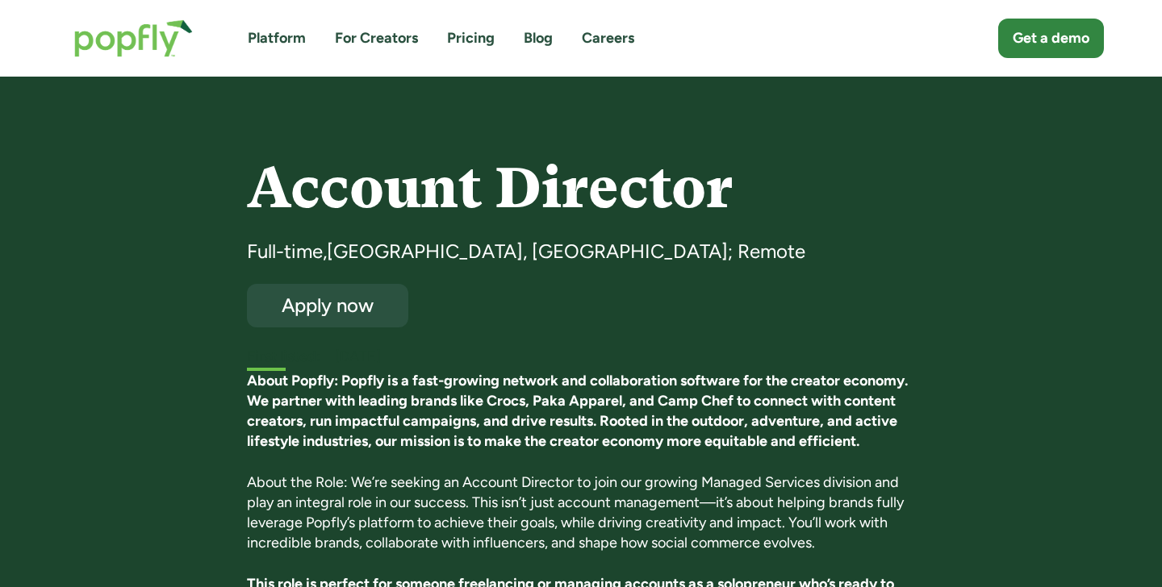  Describe the element at coordinates (1051, 38) in the screenshot. I see `div: Get a demo` at that location.